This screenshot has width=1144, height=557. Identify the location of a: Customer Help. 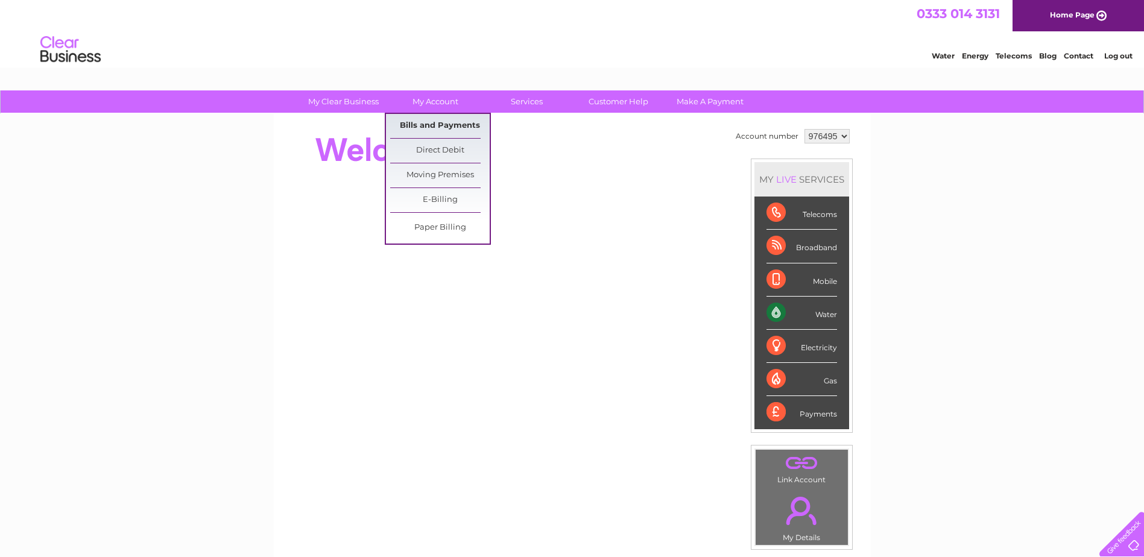
(618, 101).